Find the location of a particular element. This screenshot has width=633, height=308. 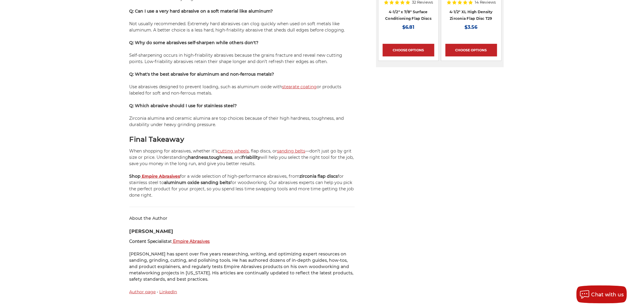

span: $6.81 is located at coordinates (408, 27).